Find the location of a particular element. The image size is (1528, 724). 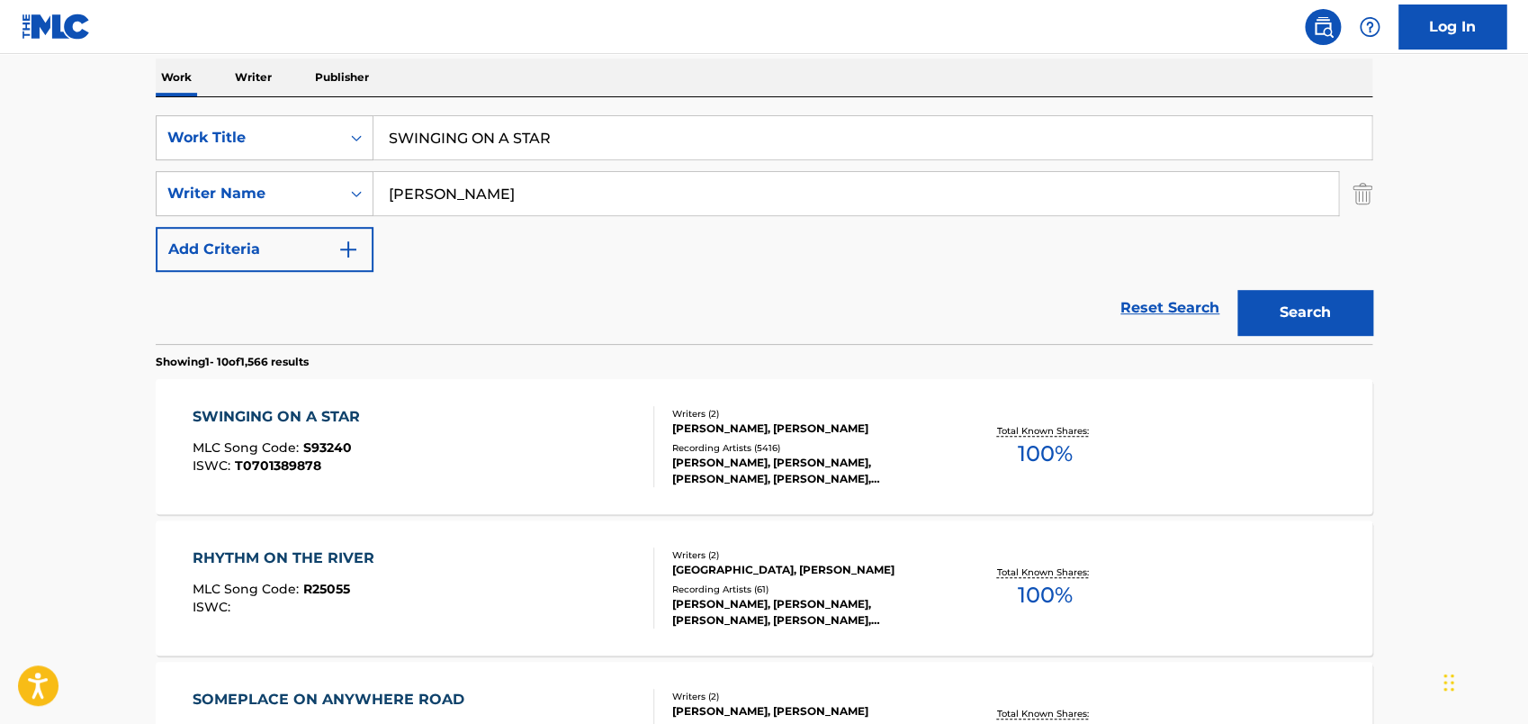

div: Drag is located at coordinates (1449, 682).